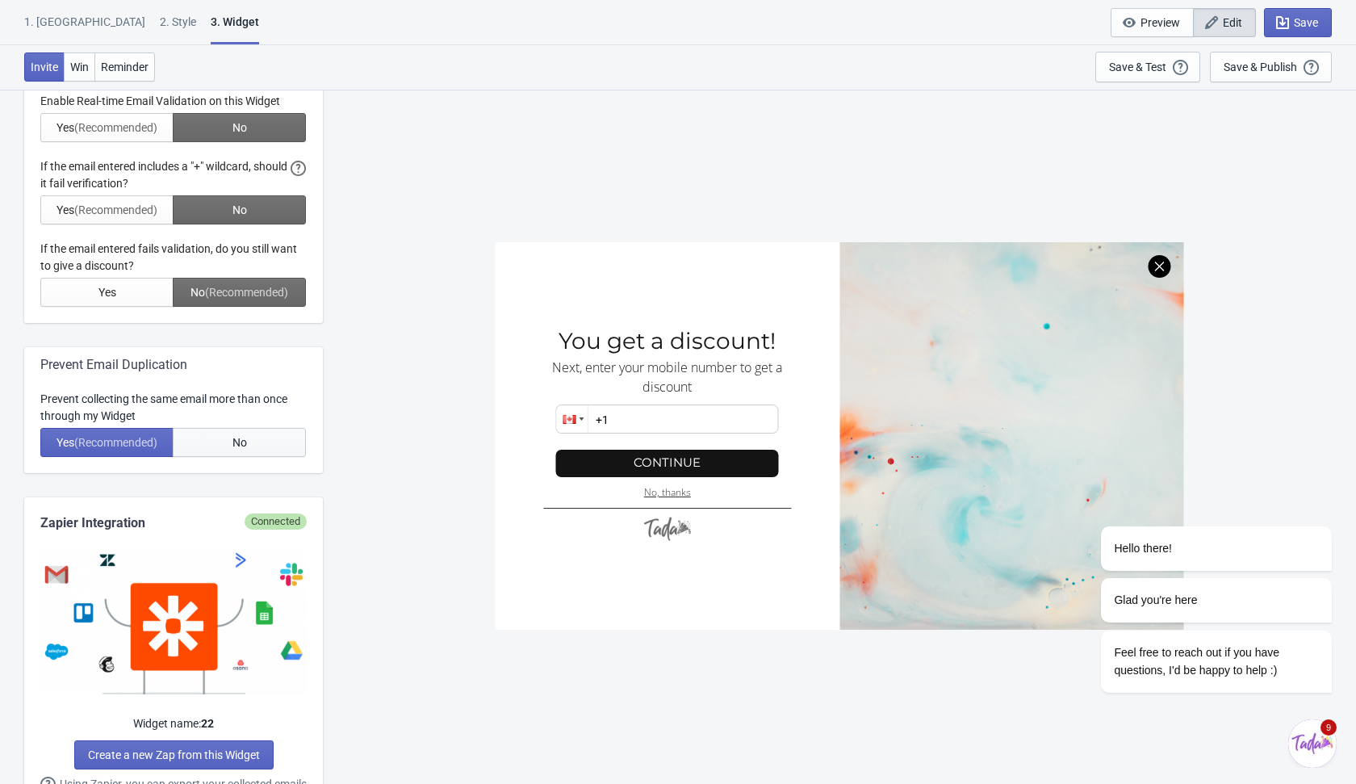 The image size is (1356, 784). Describe the element at coordinates (239, 442) in the screenshot. I see `button: No` at that location.